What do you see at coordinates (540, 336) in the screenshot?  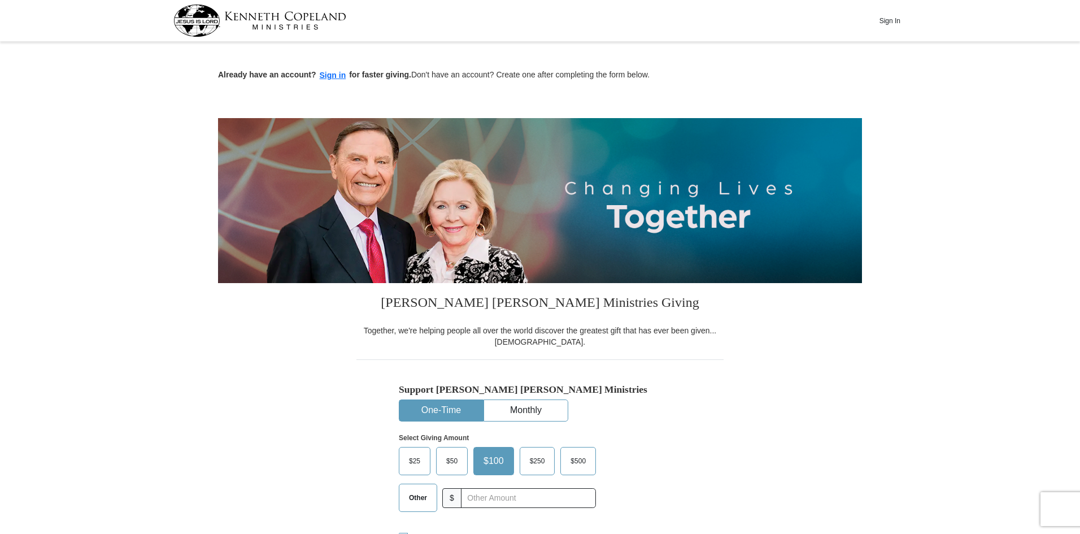 I see `div: Together, we're helping people all over the world discover the greatest gift that has ever been g...` at bounding box center [540, 336].